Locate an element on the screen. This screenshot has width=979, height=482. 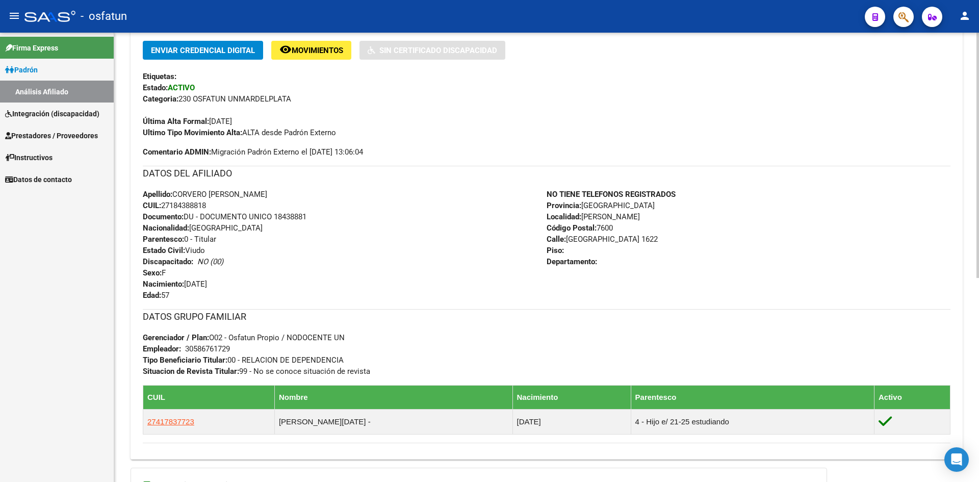
span: Integración (discapacidad) is located at coordinates (52, 114).